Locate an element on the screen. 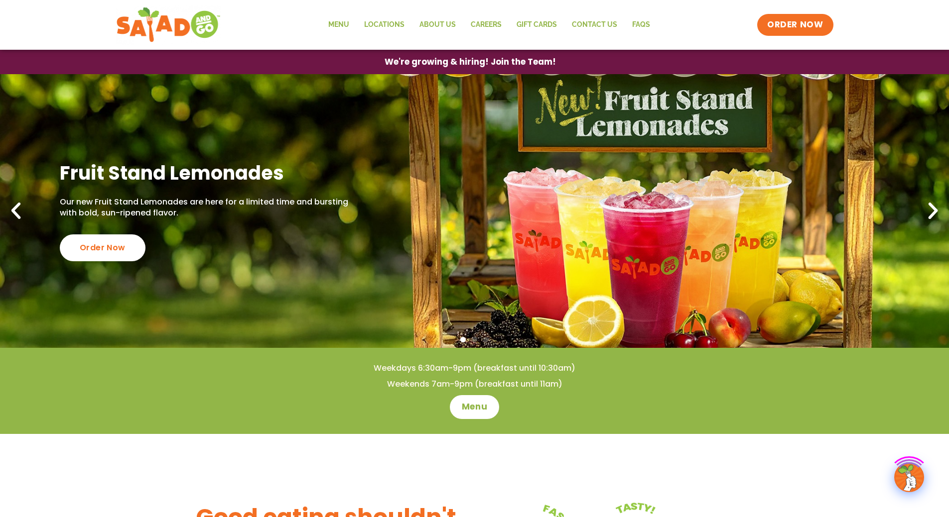 This screenshot has height=517, width=949. a: Locations is located at coordinates (384, 25).